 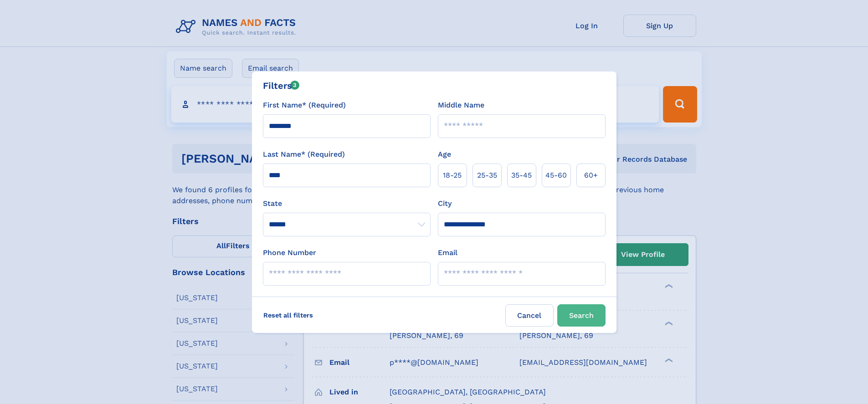 What do you see at coordinates (304, 154) in the screenshot?
I see `label: Last Name* (Required)` at bounding box center [304, 154].